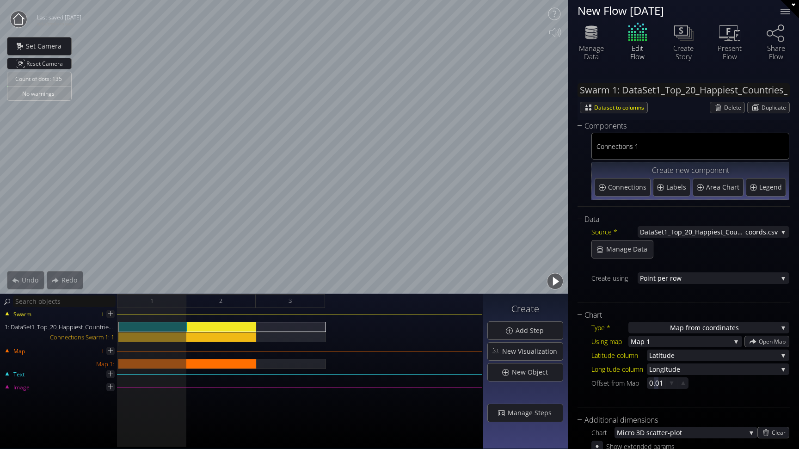 The image size is (799, 449). What do you see at coordinates (762, 232) in the screenshot?
I see `span: coords.csv` at bounding box center [762, 232].